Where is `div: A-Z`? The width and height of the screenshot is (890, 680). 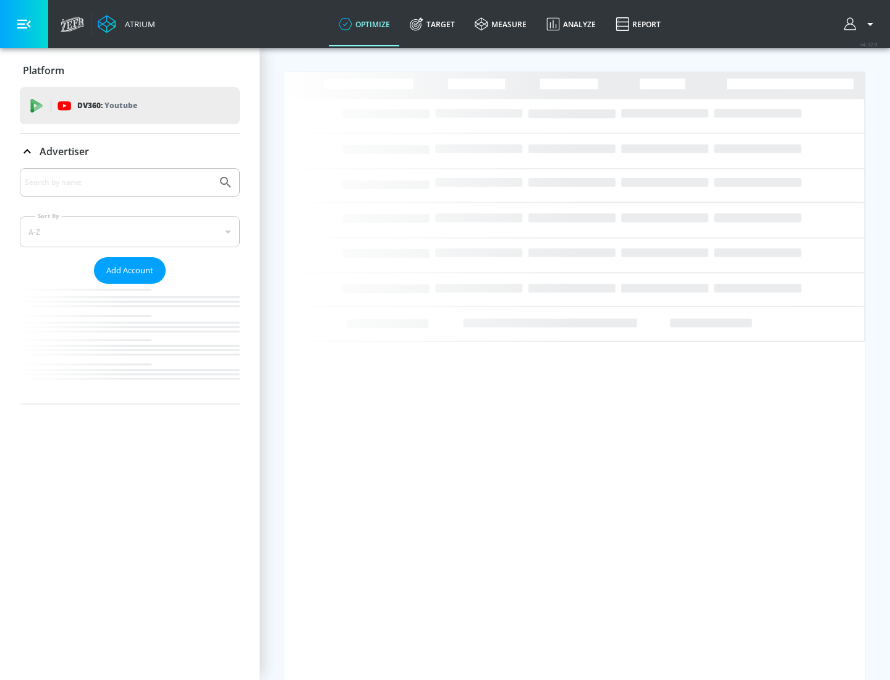 div: A-Z is located at coordinates (130, 232).